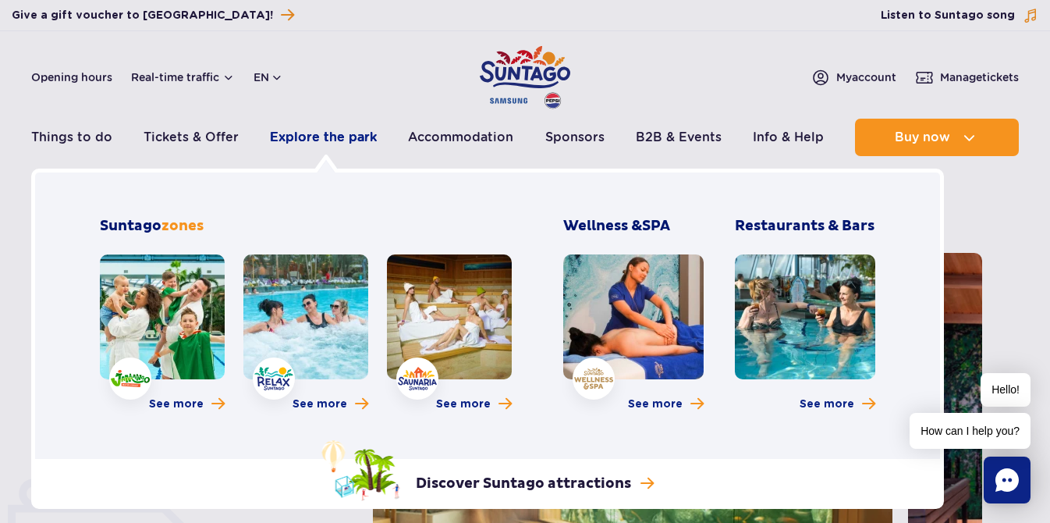 This screenshot has width=1050, height=523. Describe the element at coordinates (967, 77) in the screenshot. I see `a: Managetickets` at that location.